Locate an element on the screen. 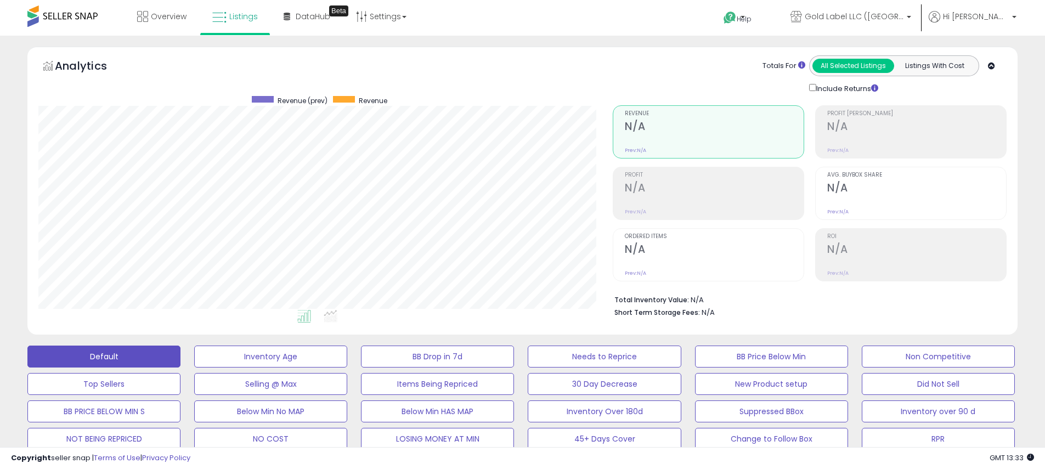  span: Help is located at coordinates (744, 19).